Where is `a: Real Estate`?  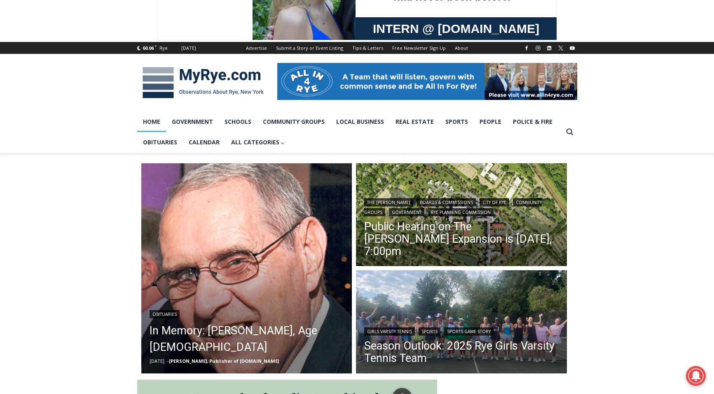 a: Real Estate is located at coordinates (414, 122).